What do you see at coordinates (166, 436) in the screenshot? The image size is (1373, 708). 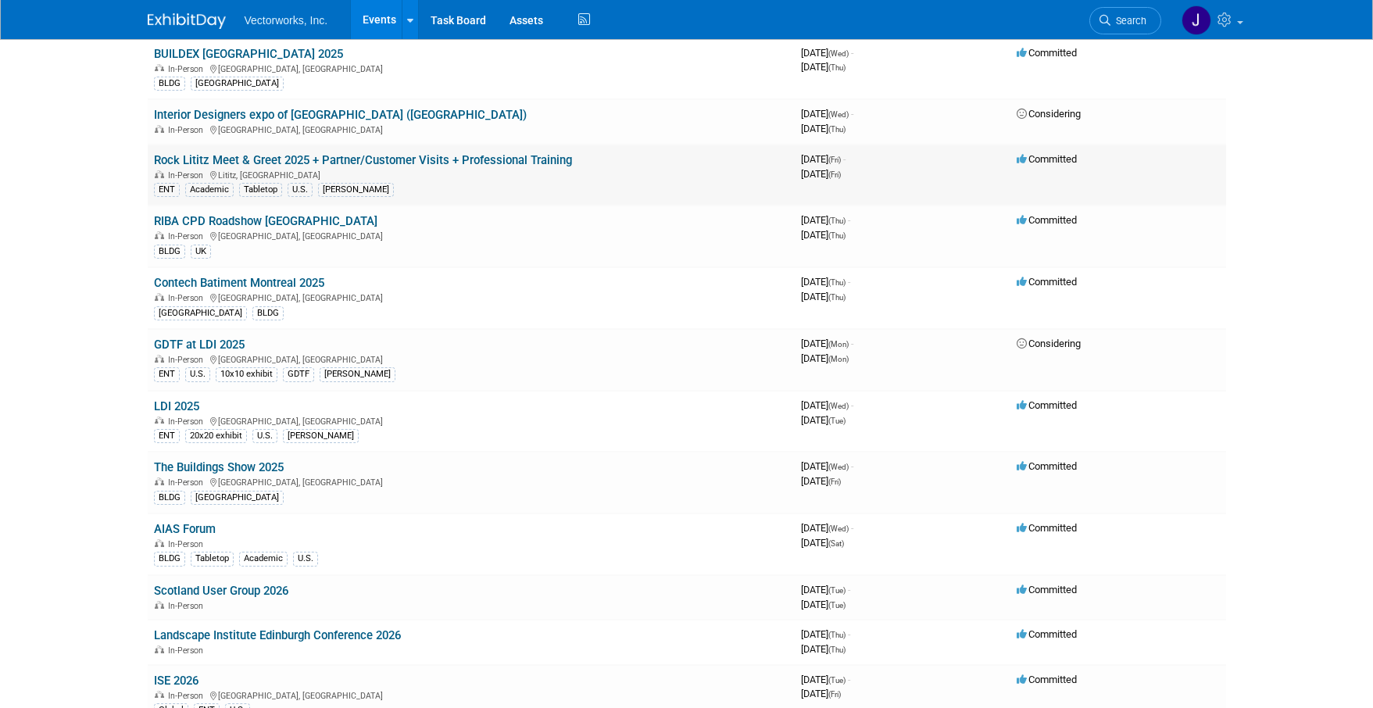 I see `div: ENT` at bounding box center [166, 436].